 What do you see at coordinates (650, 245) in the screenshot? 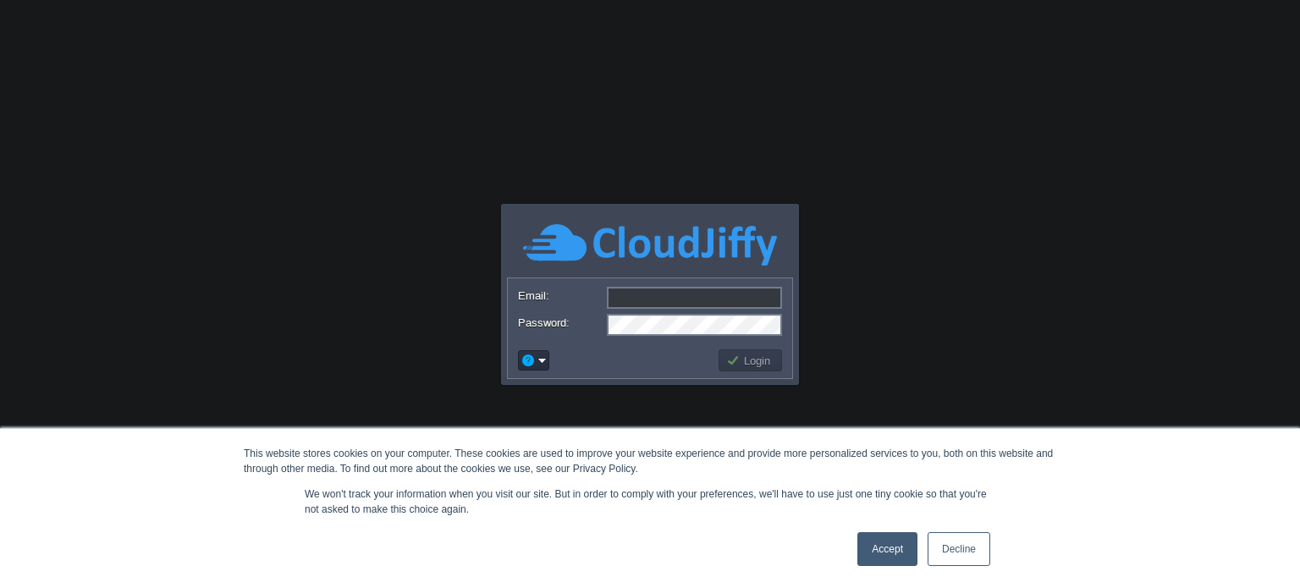
I see `img: CloudJiffy` at bounding box center [650, 245].